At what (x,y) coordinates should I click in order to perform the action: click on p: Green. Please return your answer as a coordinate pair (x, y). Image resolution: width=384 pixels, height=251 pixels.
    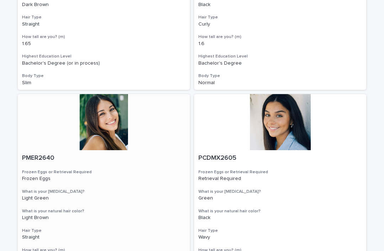
    Looking at the image, I should click on (280, 198).